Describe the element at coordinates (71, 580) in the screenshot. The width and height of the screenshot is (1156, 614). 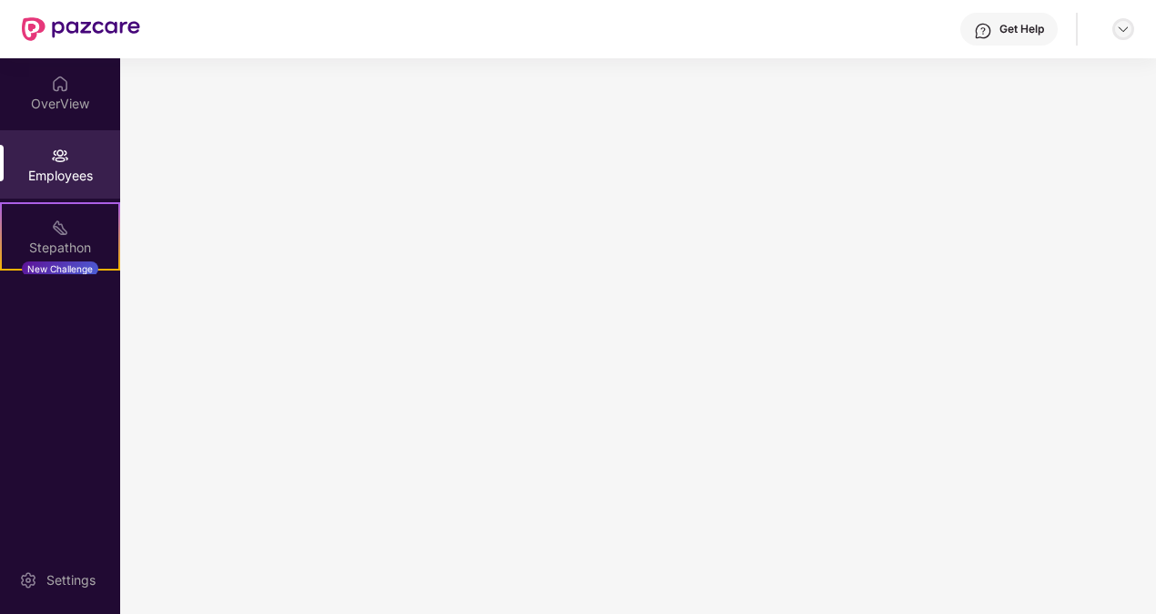
I see `div: Settings` at that location.